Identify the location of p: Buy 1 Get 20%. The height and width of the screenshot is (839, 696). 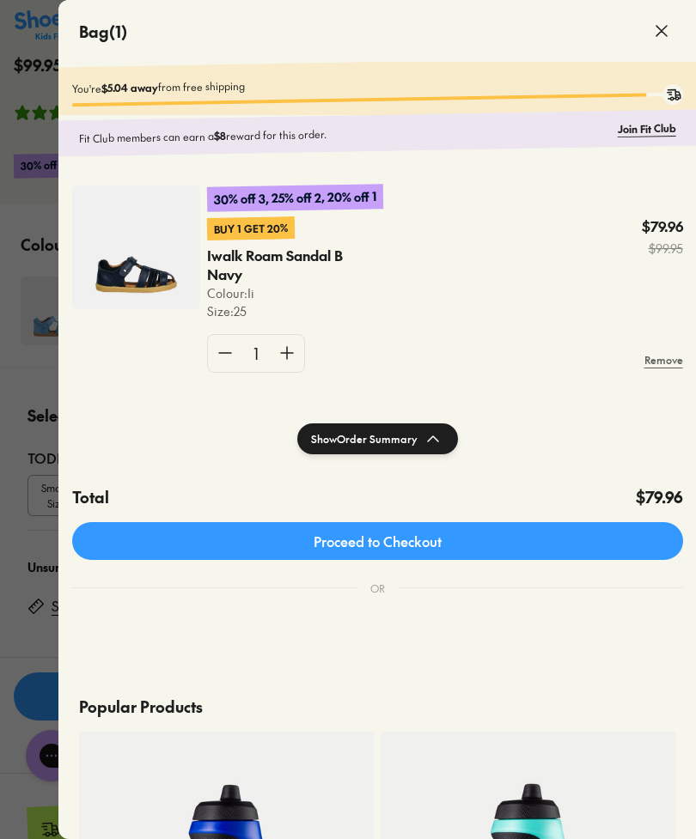
(251, 228).